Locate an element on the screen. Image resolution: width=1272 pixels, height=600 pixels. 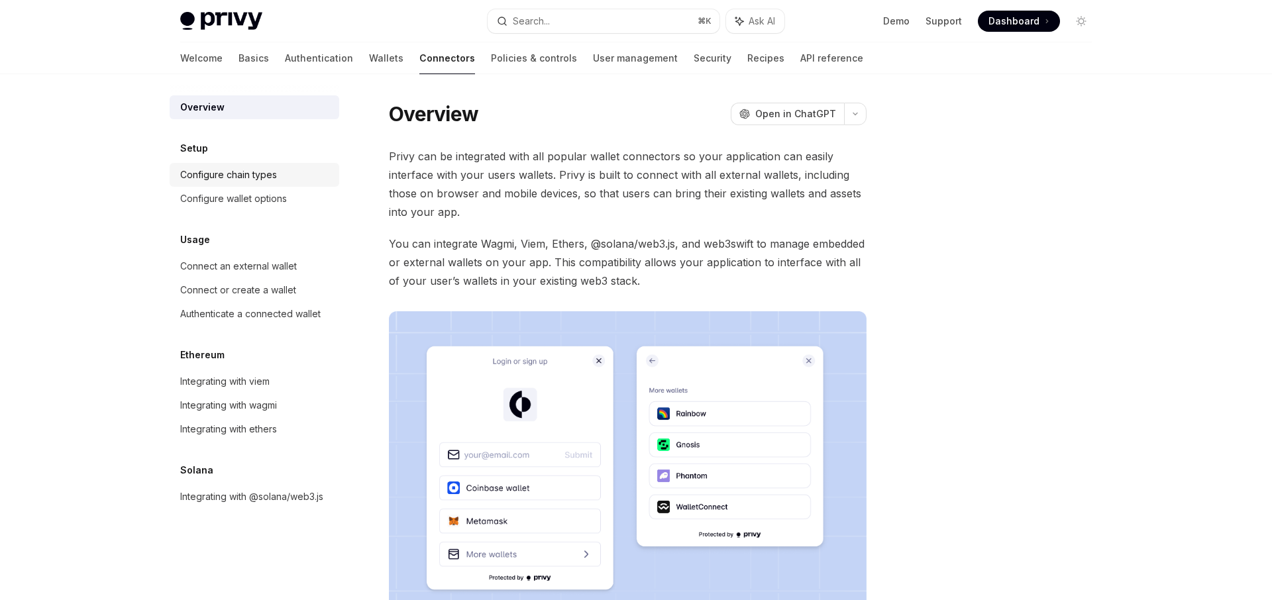
a: API reference is located at coordinates (831, 58).